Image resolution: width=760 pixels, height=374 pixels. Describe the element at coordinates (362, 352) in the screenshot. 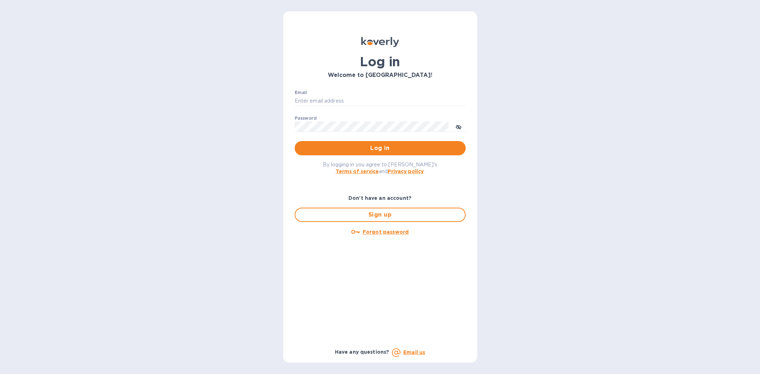

I see `b: Have any questions?` at that location.